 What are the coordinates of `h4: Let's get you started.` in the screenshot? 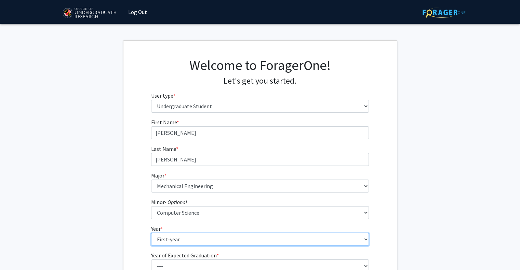 It's located at (260, 81).